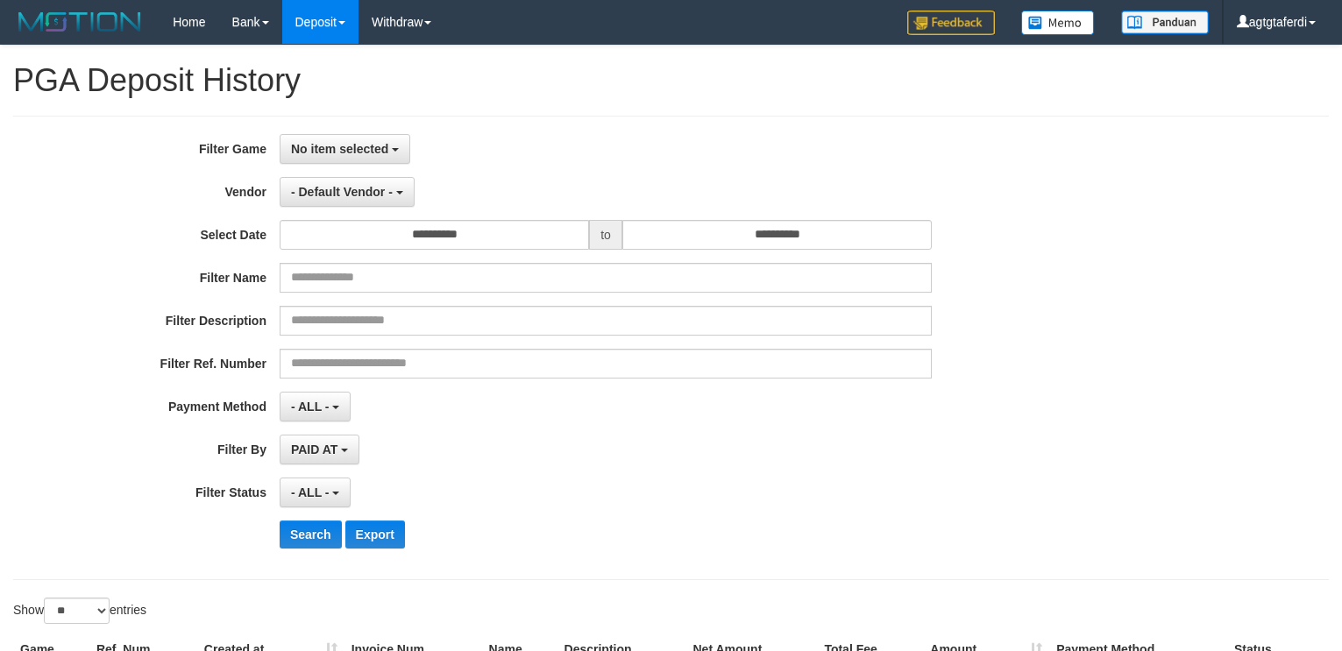 Image resolution: width=1342 pixels, height=651 pixels. I want to click on button: - Default Vendor -, so click(347, 192).